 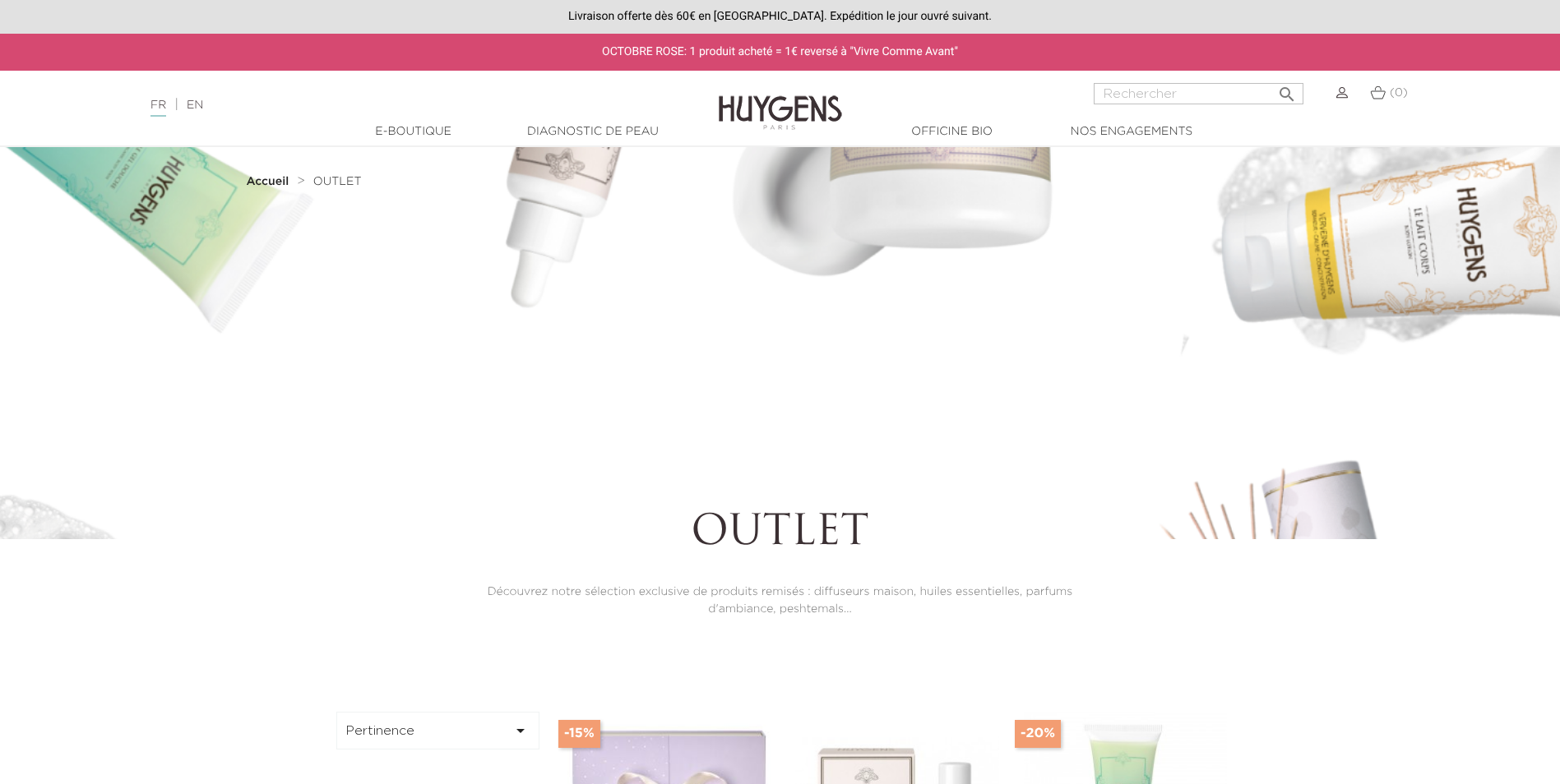 I want to click on input: Rechercher, so click(x=1198, y=94).